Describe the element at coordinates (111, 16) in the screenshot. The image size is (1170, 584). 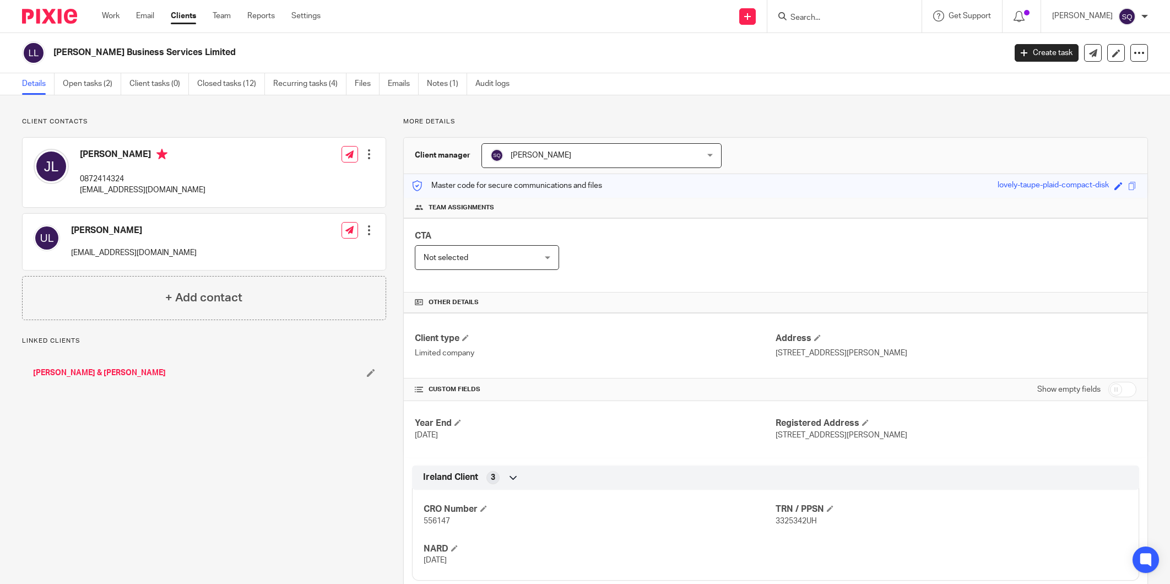
I see `a: Work` at that location.